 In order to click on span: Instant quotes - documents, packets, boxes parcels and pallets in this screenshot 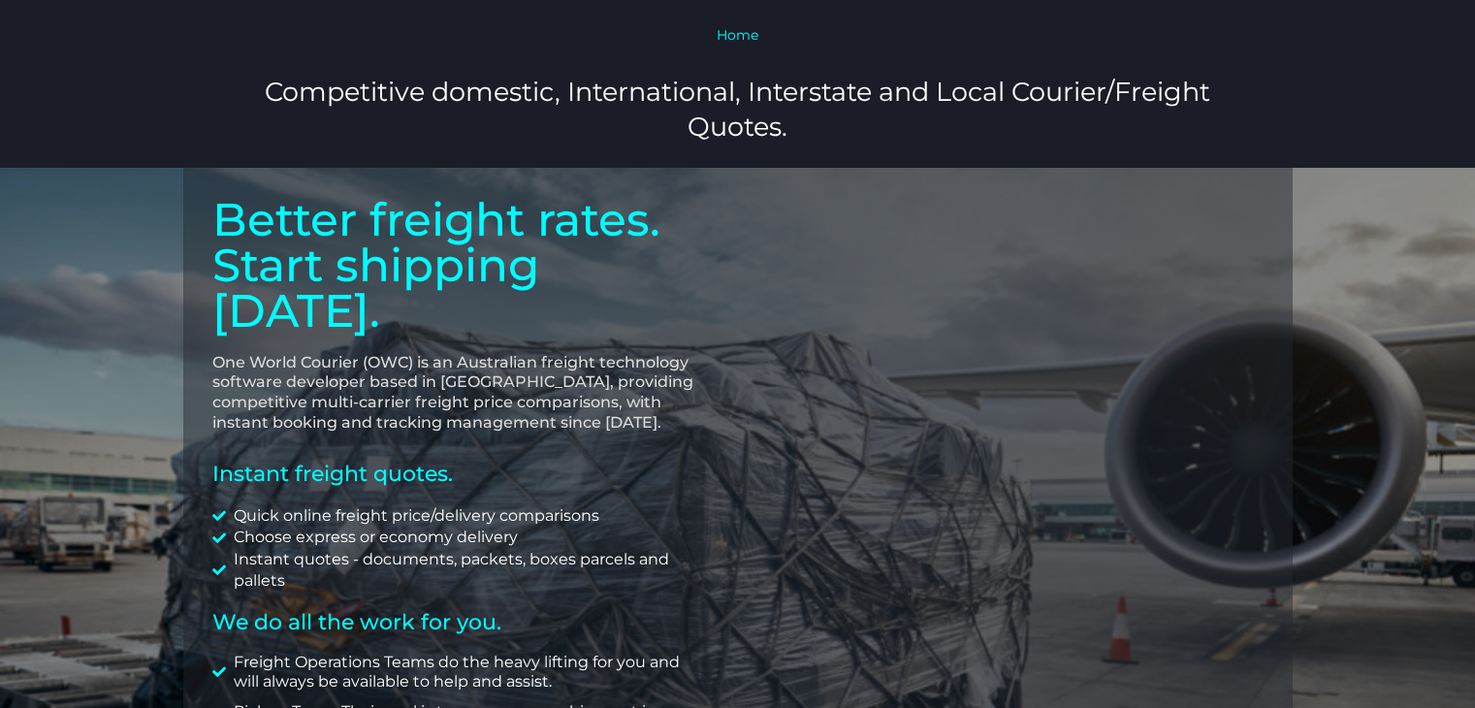, I will do `click(468, 570)`.